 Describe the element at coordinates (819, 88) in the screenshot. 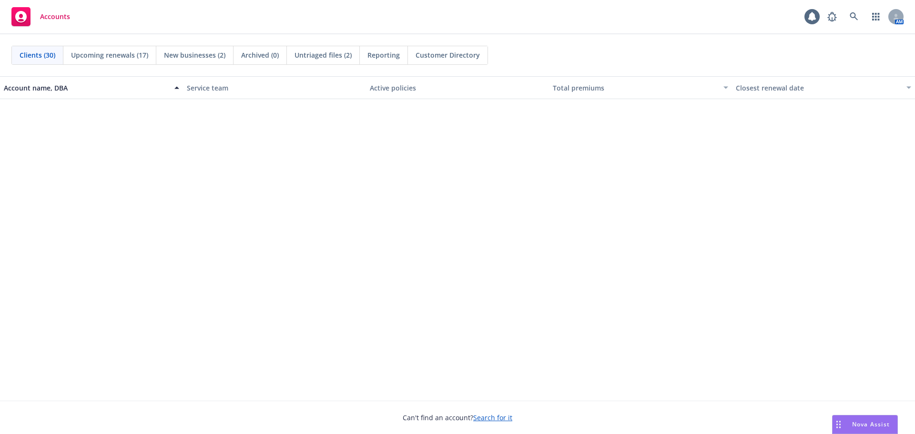

I see `div: Closest renewal date` at that location.